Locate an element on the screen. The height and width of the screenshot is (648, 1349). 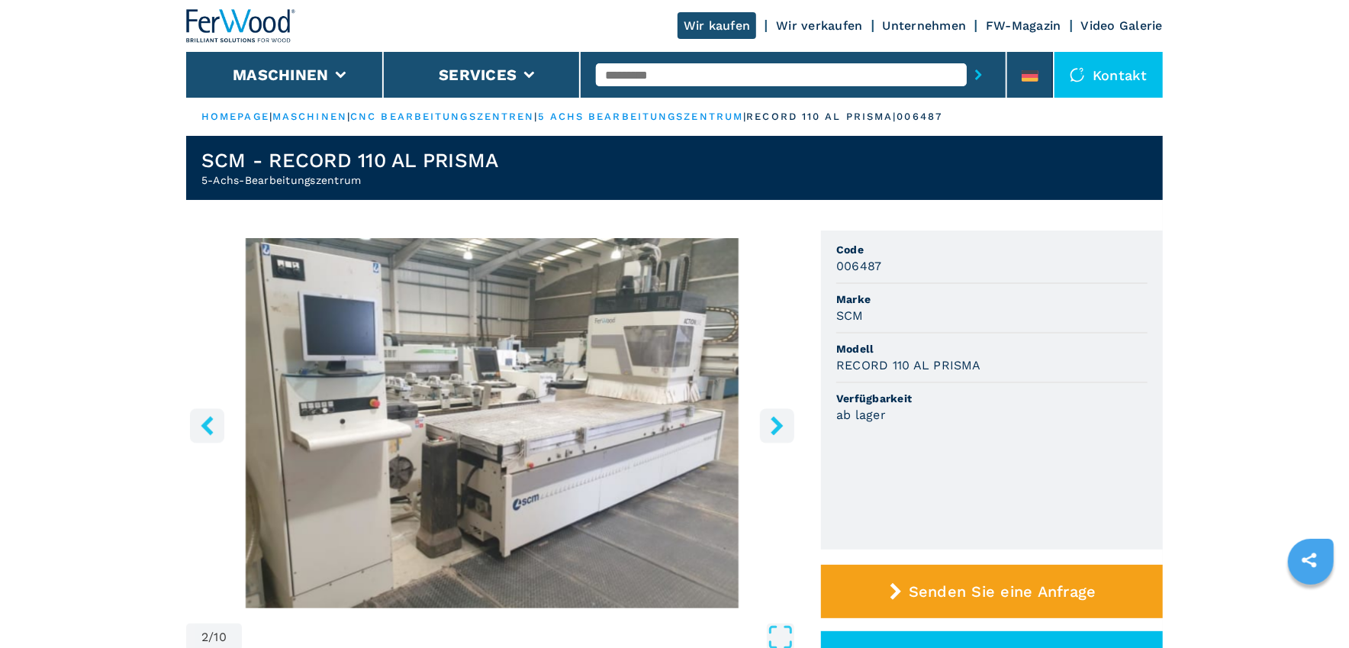
a: Wir verkaufen is located at coordinates (819, 25).